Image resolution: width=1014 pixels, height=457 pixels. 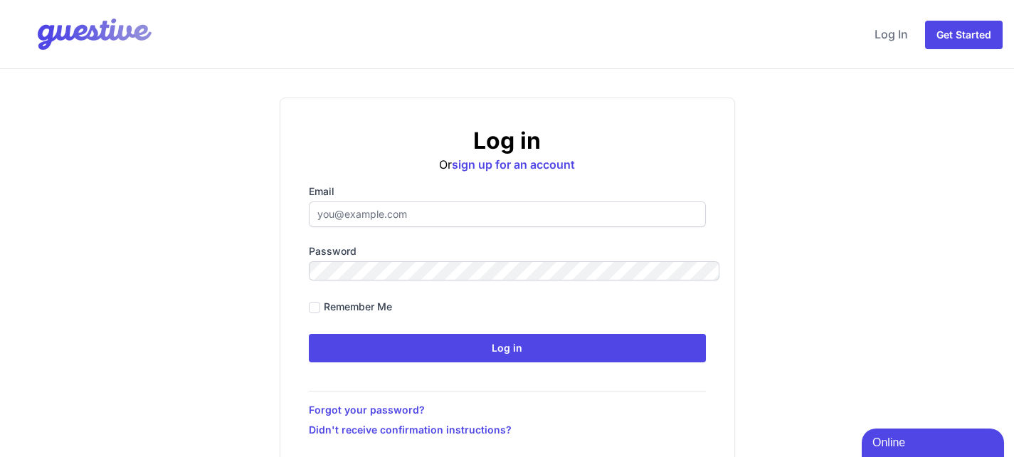 I want to click on a: Forgot your password?, so click(x=507, y=410).